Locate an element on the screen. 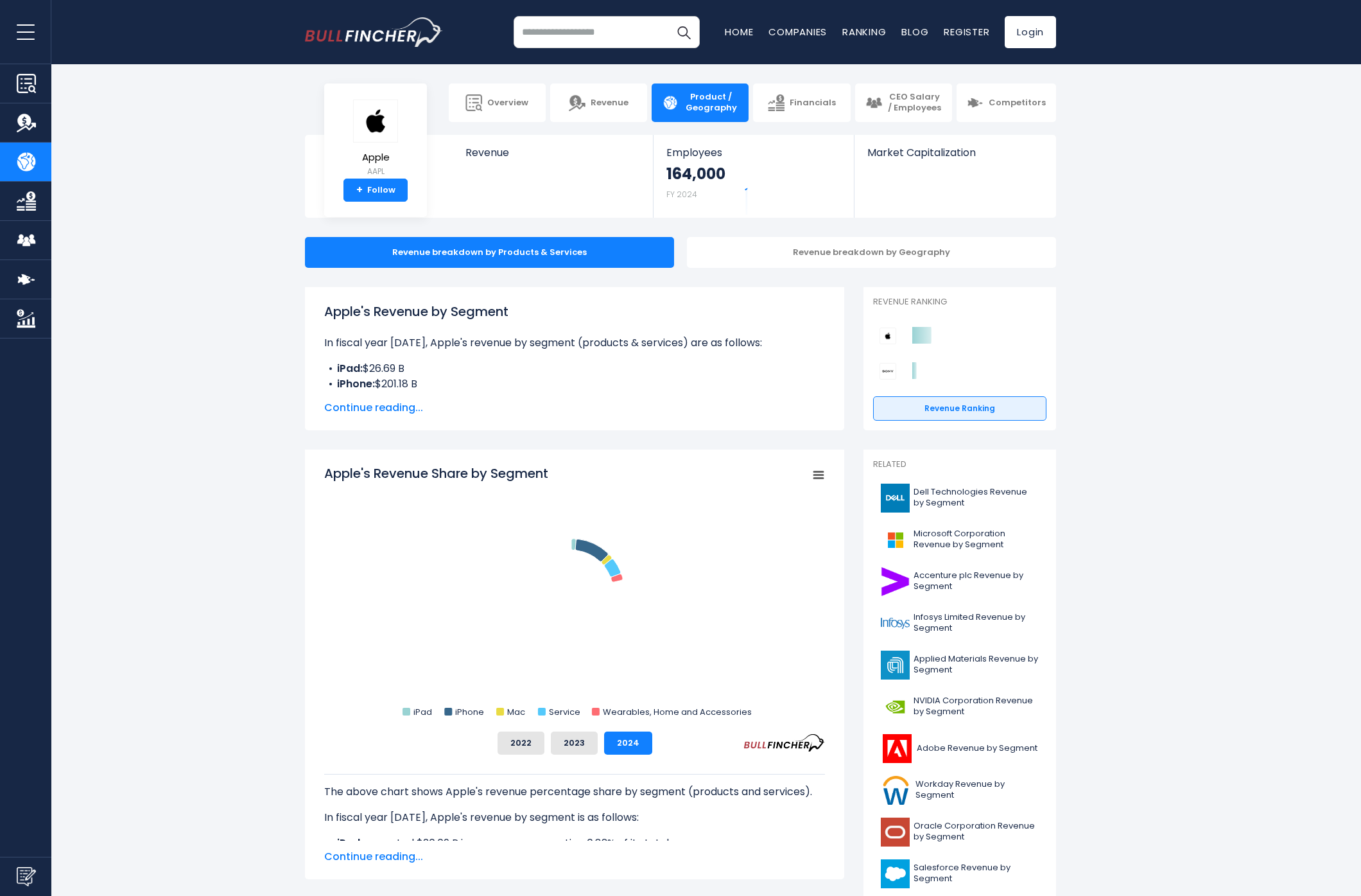  img: AMAT logo is located at coordinates (895, 664).